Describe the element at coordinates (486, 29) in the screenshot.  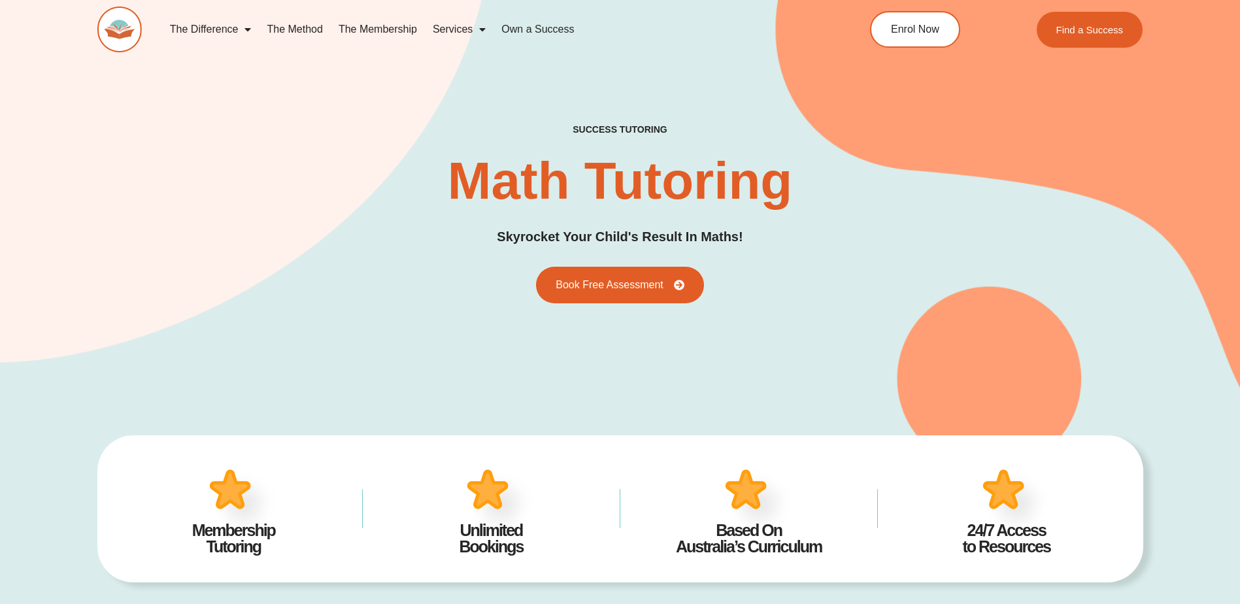
I see `nav: Menu` at that location.